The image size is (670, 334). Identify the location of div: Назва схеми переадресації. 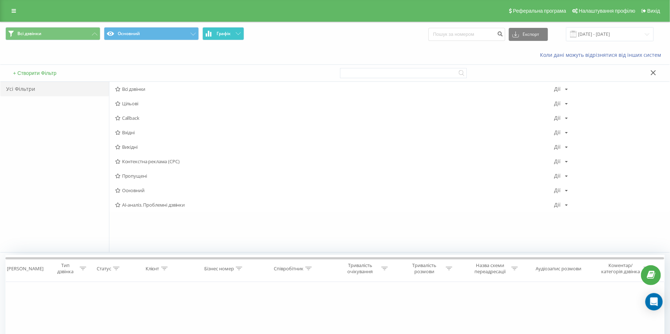
(490, 269).